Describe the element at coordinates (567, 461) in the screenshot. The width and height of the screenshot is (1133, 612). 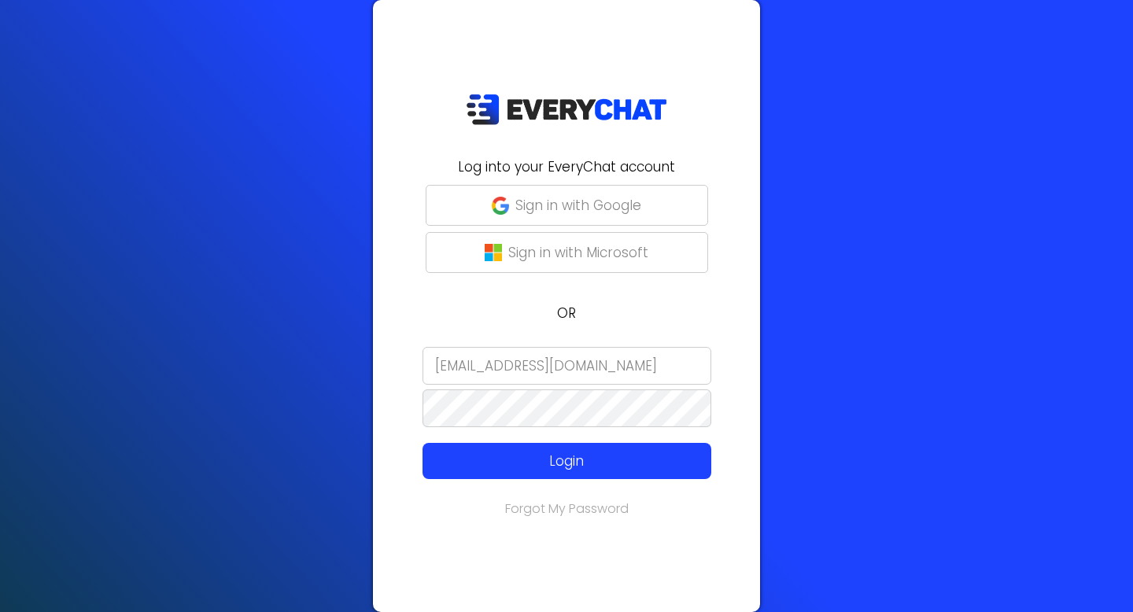
I see `button: Login` at that location.